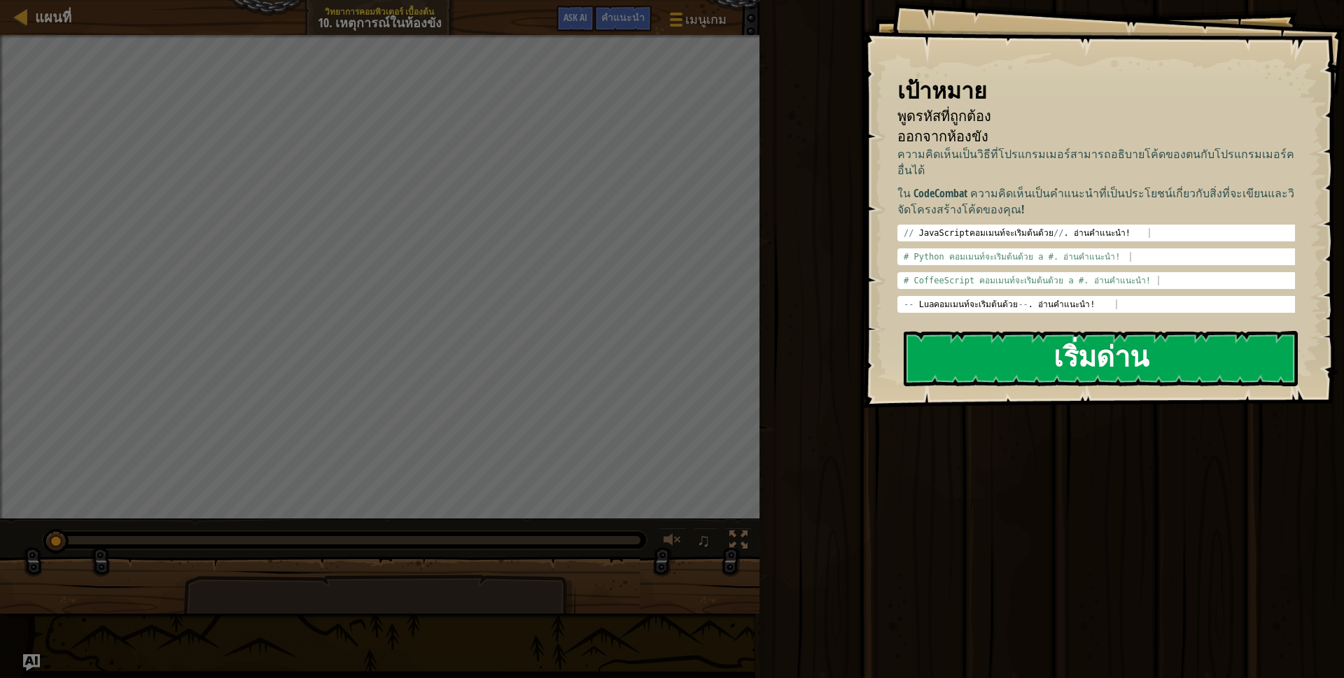 This screenshot has width=1344, height=678. What do you see at coordinates (1100, 358) in the screenshot?
I see `button: เริ่มด่าน` at bounding box center [1100, 358].